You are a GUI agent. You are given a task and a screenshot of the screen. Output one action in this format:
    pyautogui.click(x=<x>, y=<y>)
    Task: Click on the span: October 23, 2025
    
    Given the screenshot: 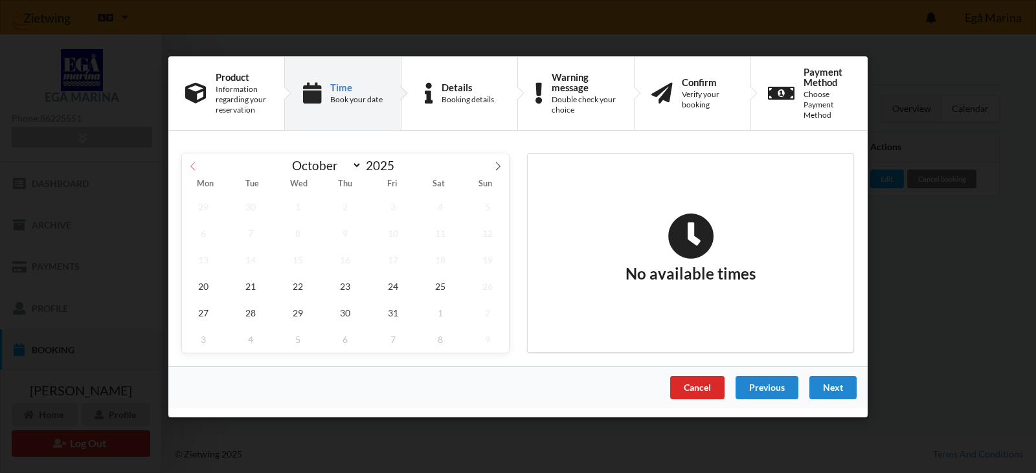 What is the action you would take?
    pyautogui.click(x=346, y=286)
    